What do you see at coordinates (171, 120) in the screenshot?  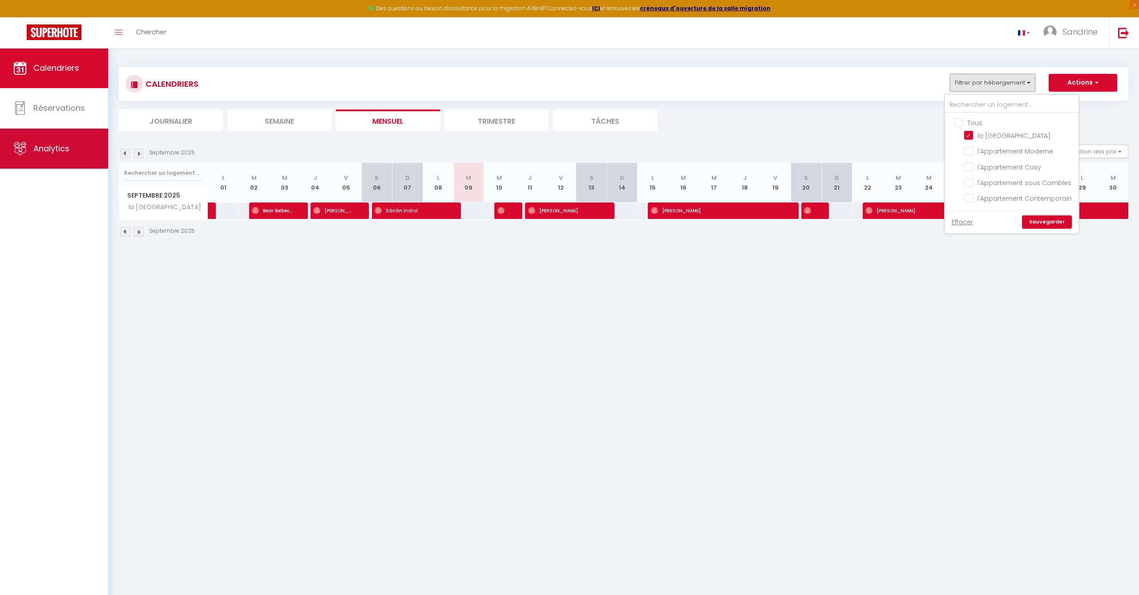 I see `li: Journalier` at bounding box center [171, 120].